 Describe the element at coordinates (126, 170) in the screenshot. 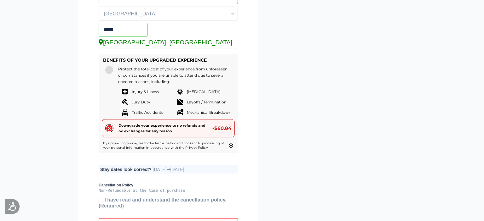

I see `b: Stay dates look correct?` at that location.